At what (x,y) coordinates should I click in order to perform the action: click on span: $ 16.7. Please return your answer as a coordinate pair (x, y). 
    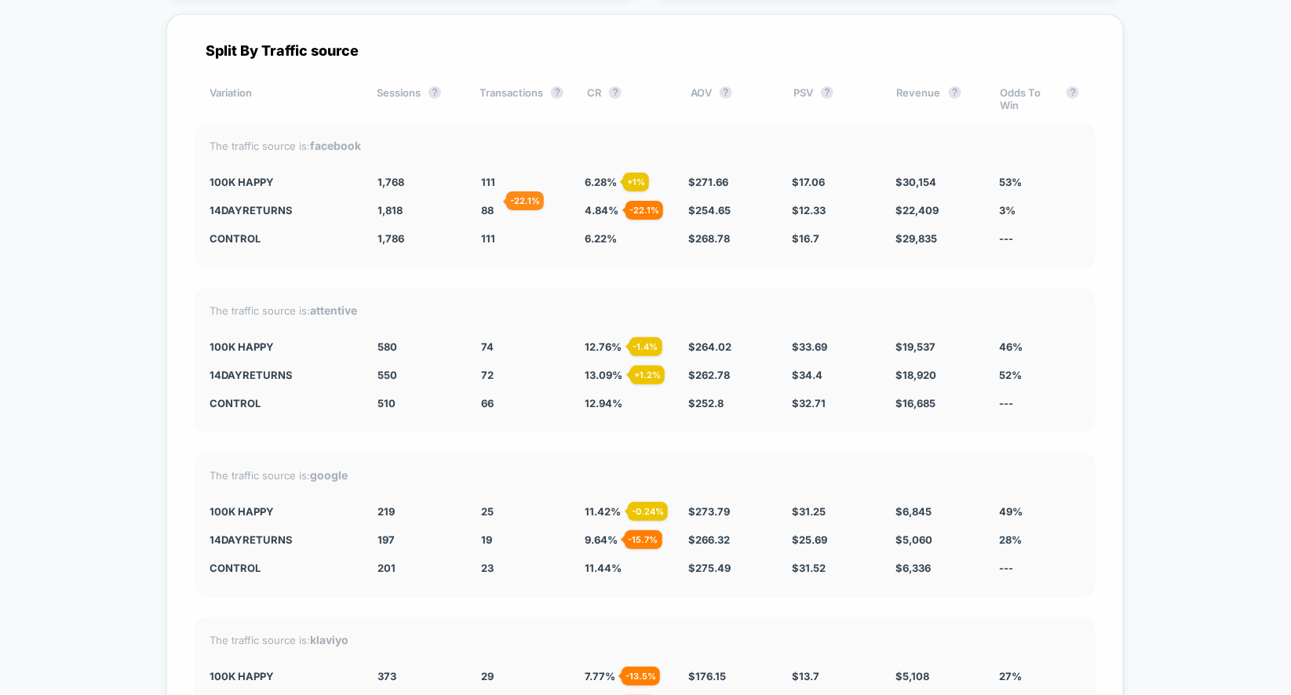
    Looking at the image, I should click on (805, 239).